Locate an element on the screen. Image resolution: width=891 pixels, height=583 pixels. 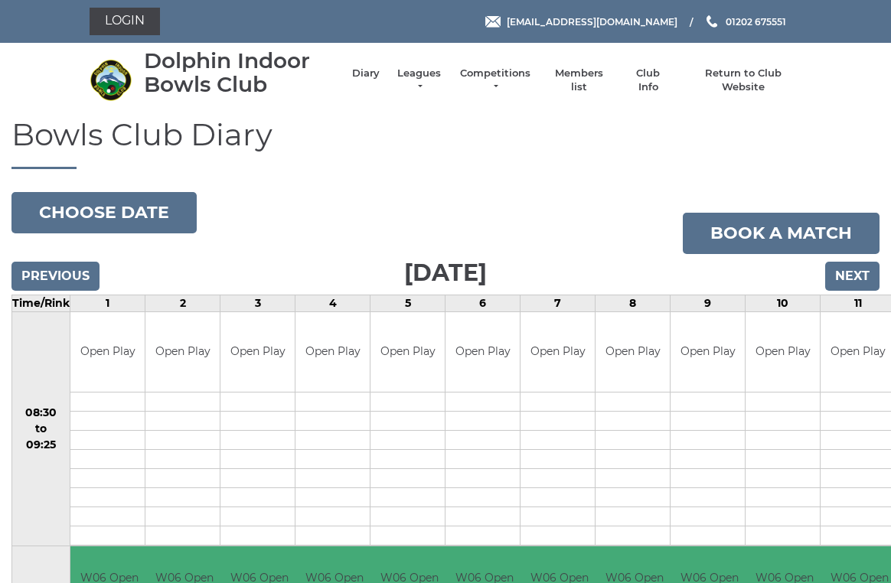
a: Diary is located at coordinates (366, 73).